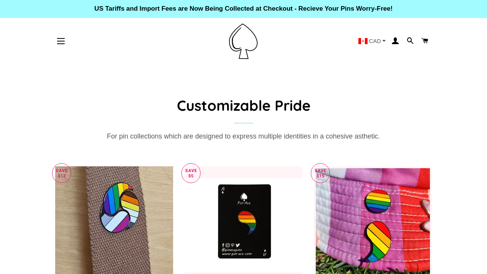 The width and height of the screenshot is (487, 274). I want to click on span: CAD, so click(375, 41).